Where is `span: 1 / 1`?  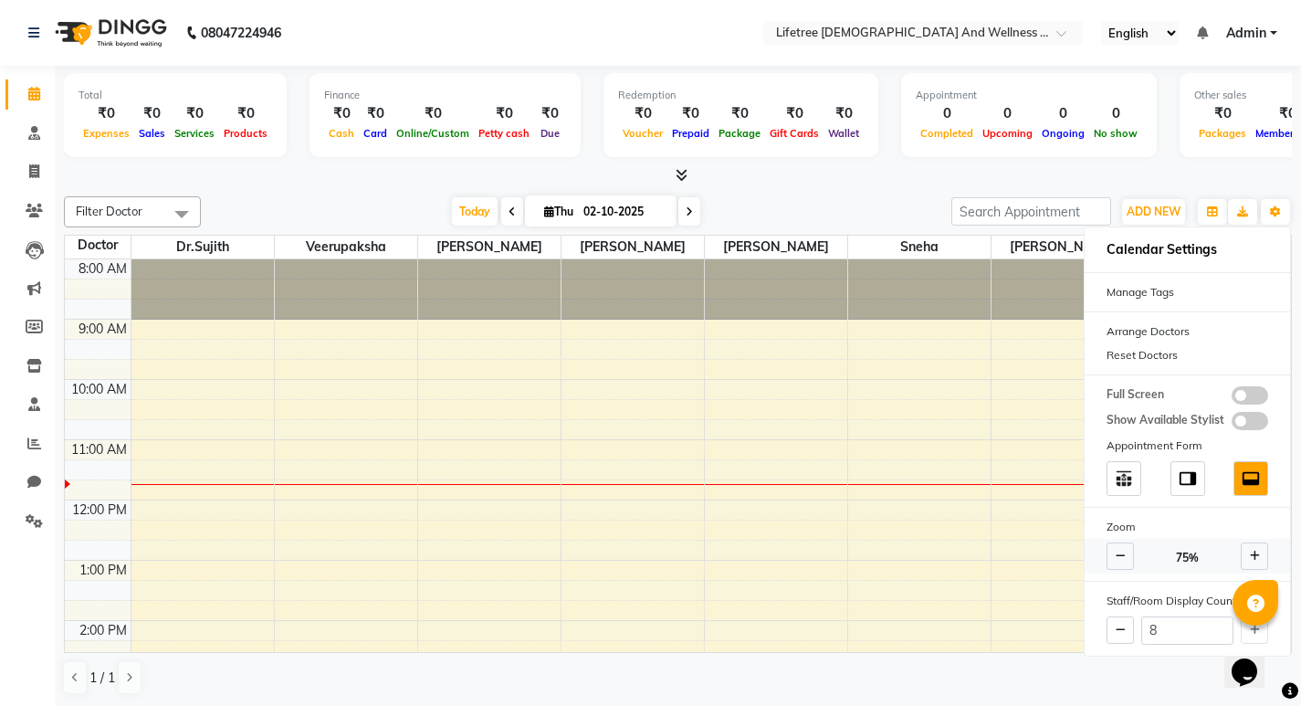 span: 1 / 1 is located at coordinates (102, 678).